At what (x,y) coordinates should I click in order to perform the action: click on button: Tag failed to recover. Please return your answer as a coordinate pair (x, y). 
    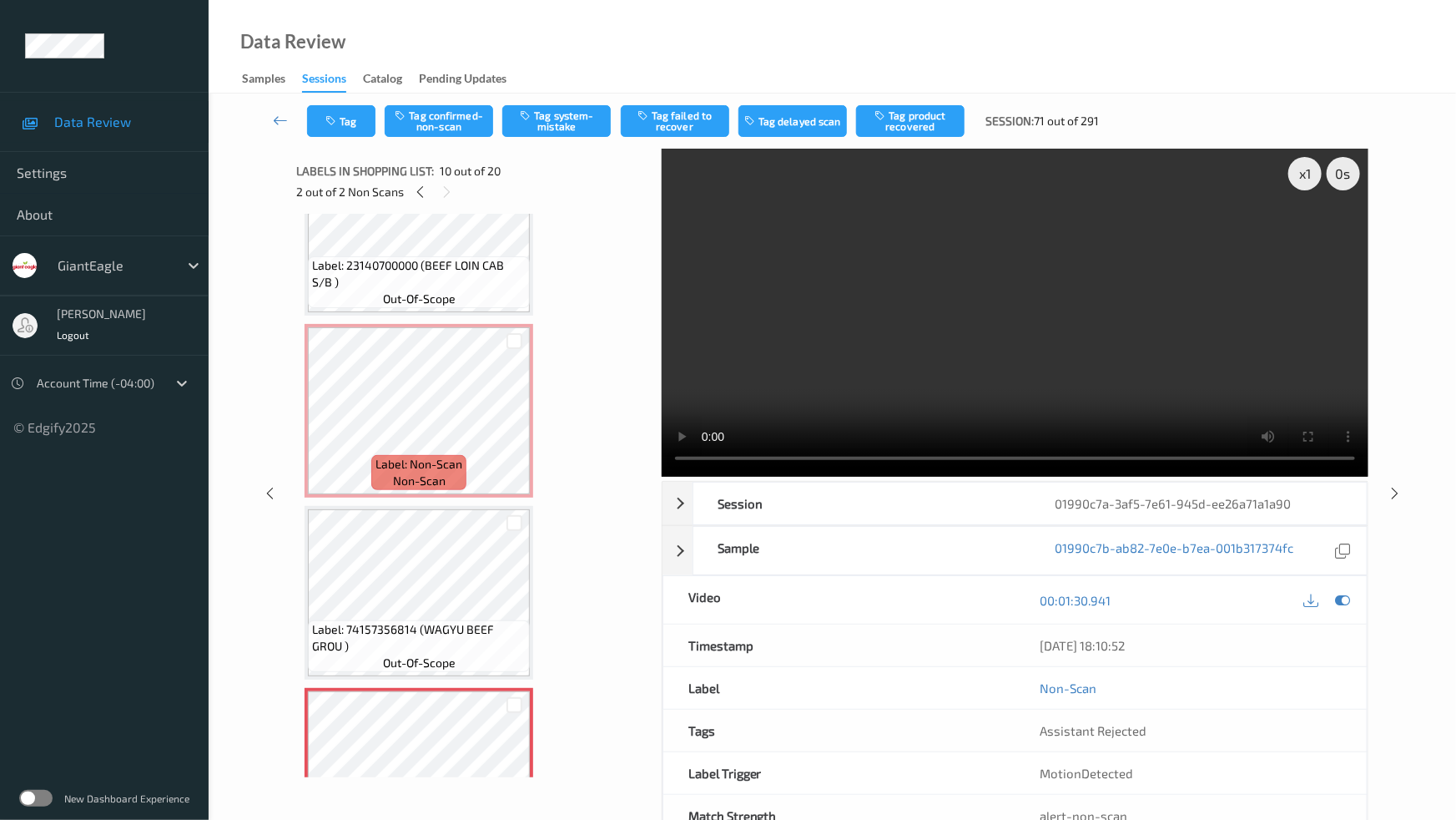
    Looking at the image, I should click on (675, 121).